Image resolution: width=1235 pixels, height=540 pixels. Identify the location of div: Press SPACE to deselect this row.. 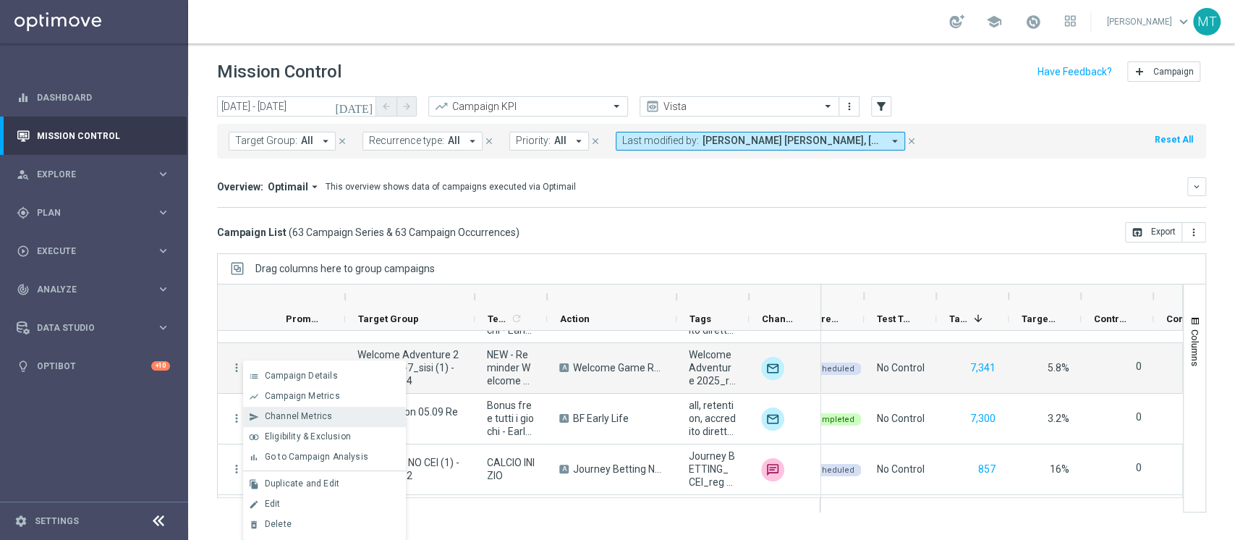
(519, 368).